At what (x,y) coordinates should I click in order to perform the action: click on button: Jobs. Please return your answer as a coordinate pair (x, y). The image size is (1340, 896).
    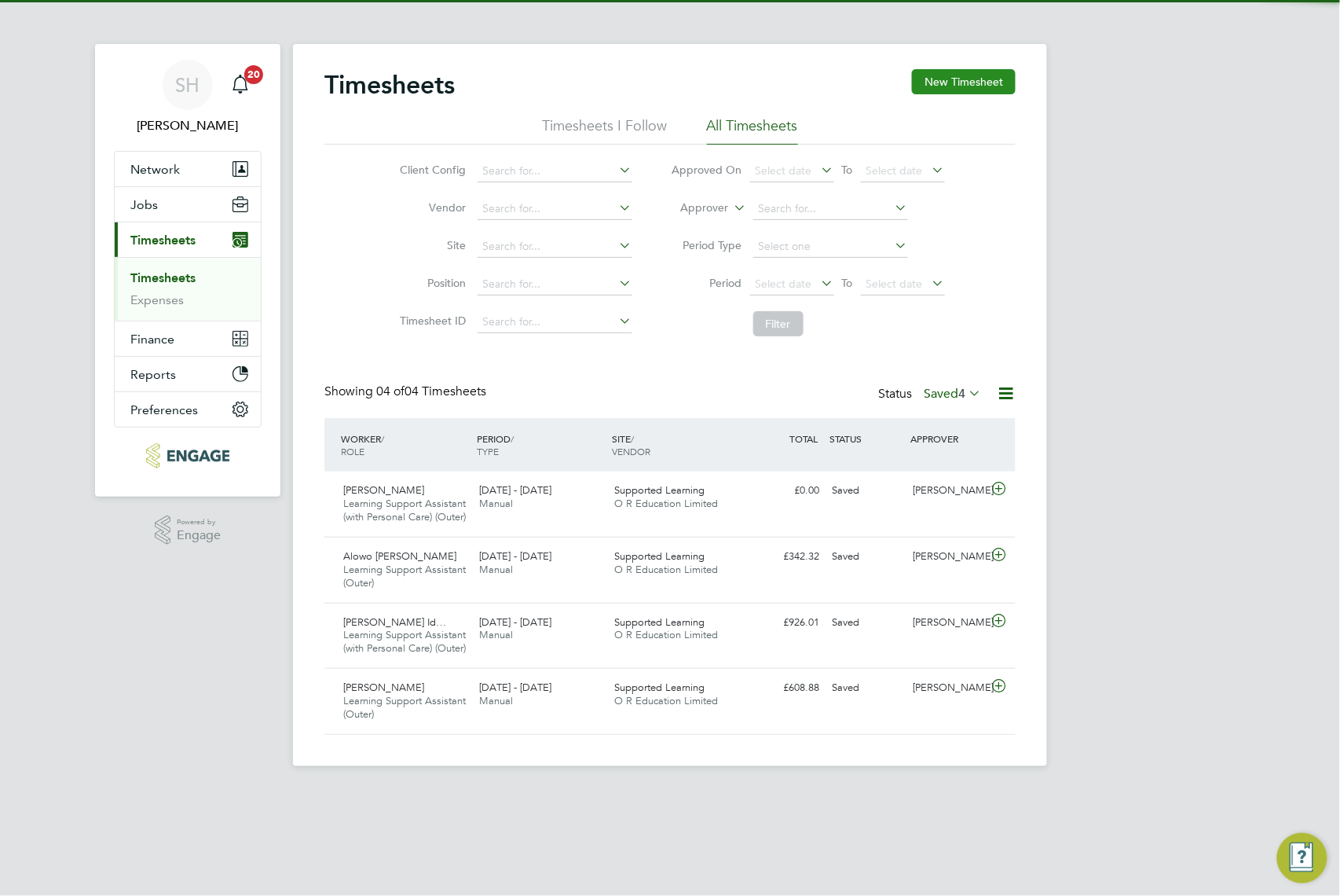
    Looking at the image, I should click on (188, 204).